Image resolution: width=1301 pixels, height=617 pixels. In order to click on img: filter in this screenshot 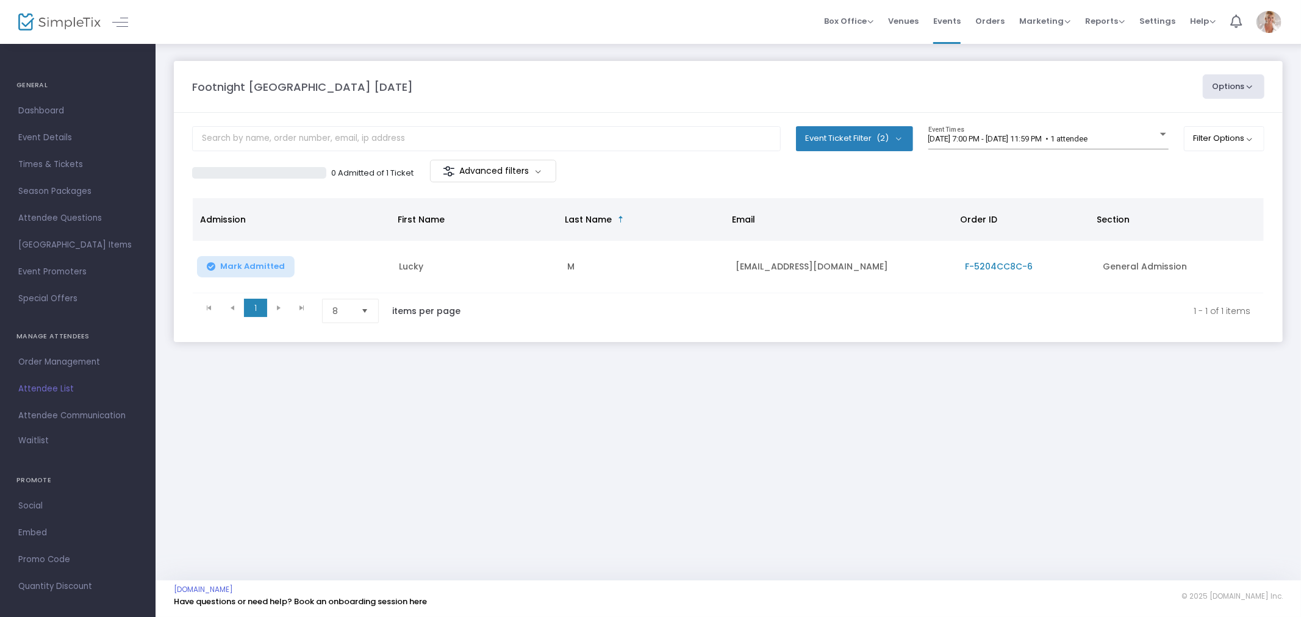, I will do `click(449, 171)`.